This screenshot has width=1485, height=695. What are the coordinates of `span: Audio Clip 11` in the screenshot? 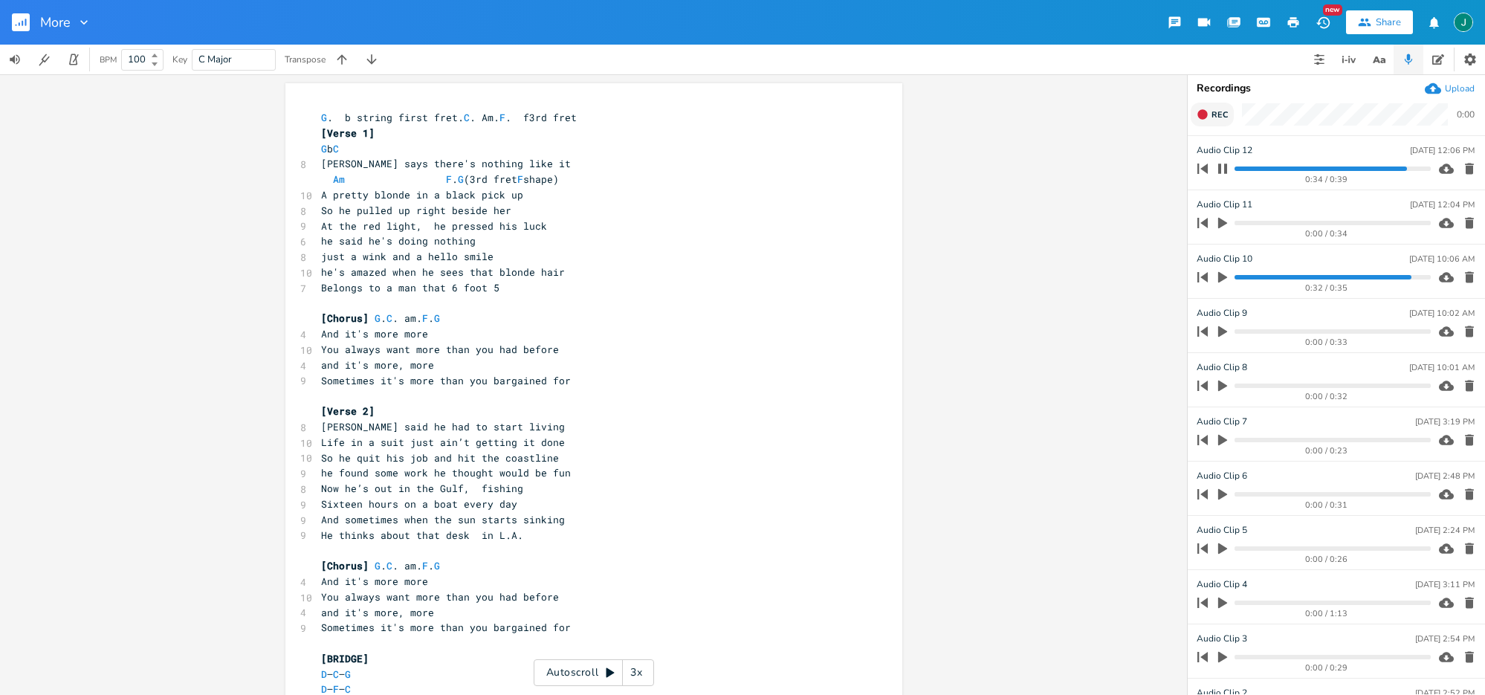 It's located at (1224, 204).